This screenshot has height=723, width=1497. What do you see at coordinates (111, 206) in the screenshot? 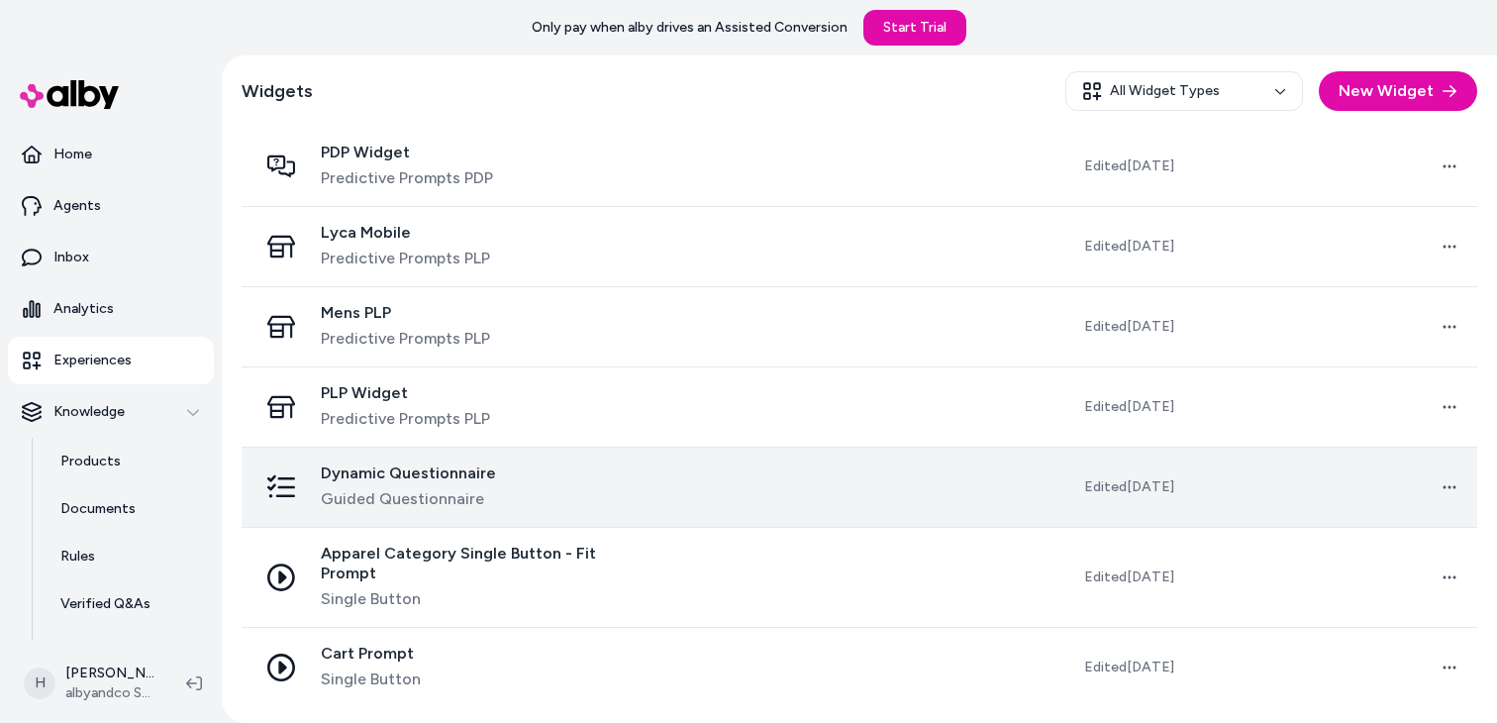
I see `a: Agents` at bounding box center [111, 206].